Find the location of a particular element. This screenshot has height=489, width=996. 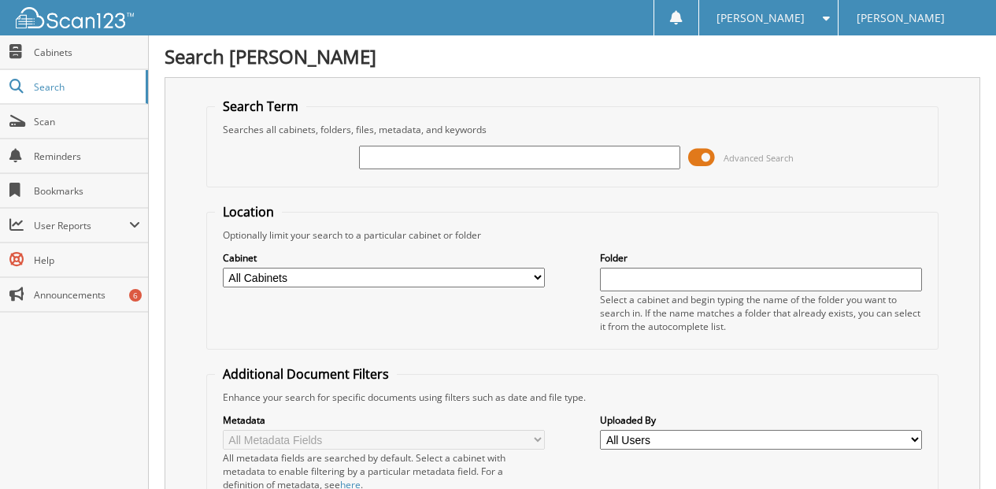

div: Optionally limit your search to a particular cabinet or folder is located at coordinates (572, 235).